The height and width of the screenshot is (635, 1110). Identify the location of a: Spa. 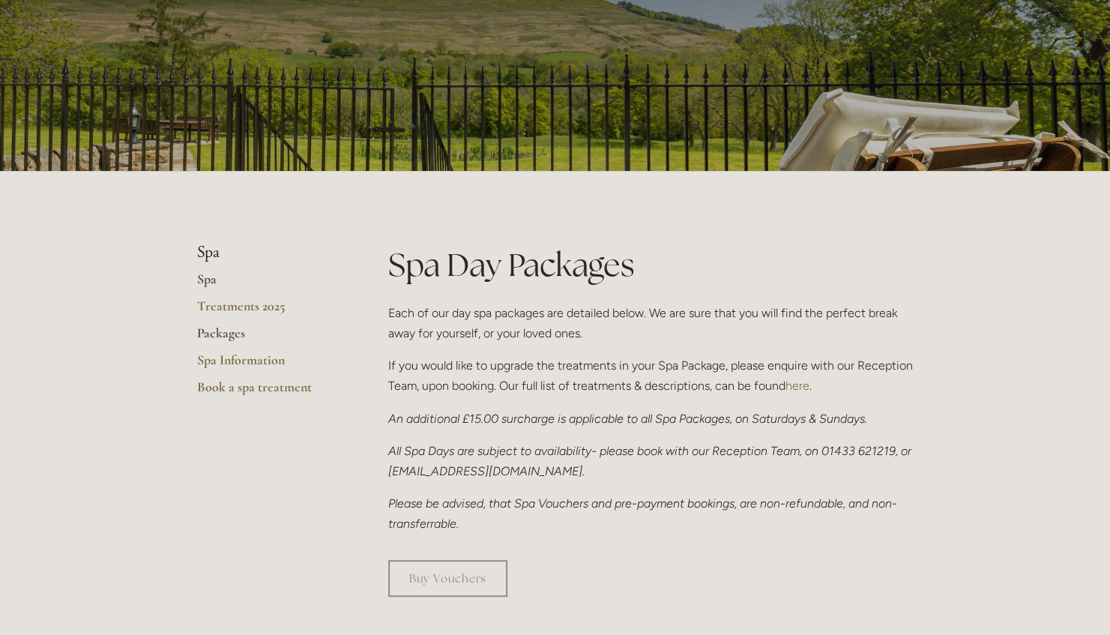
(268, 284).